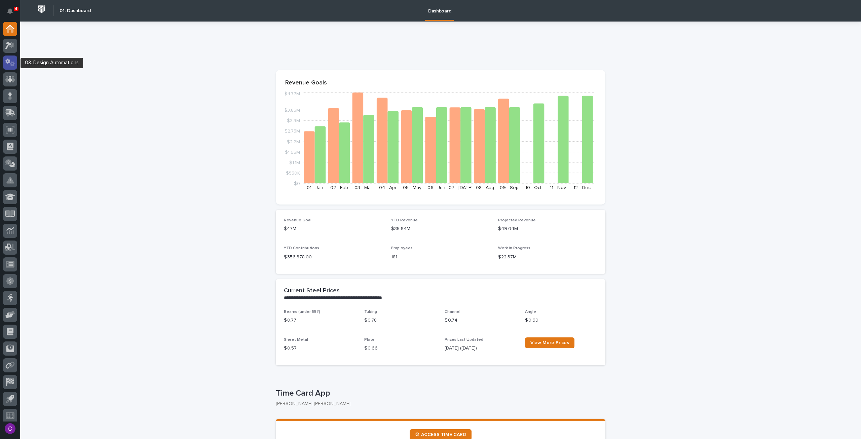 The image size is (861, 439). What do you see at coordinates (400, 320) in the screenshot?
I see `p: $ 0.78` at bounding box center [400, 320].